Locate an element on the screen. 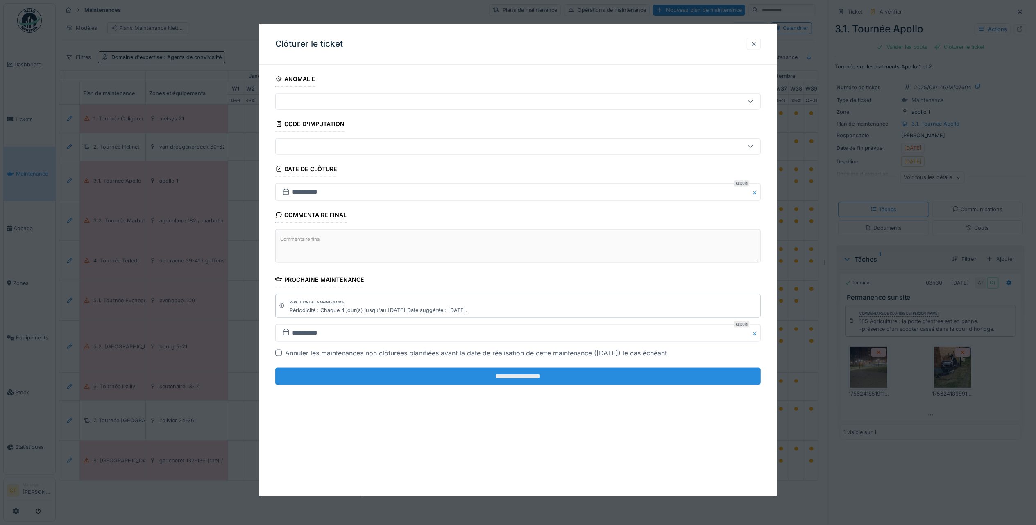  div: Répétition de la maintenance is located at coordinates (317, 302).